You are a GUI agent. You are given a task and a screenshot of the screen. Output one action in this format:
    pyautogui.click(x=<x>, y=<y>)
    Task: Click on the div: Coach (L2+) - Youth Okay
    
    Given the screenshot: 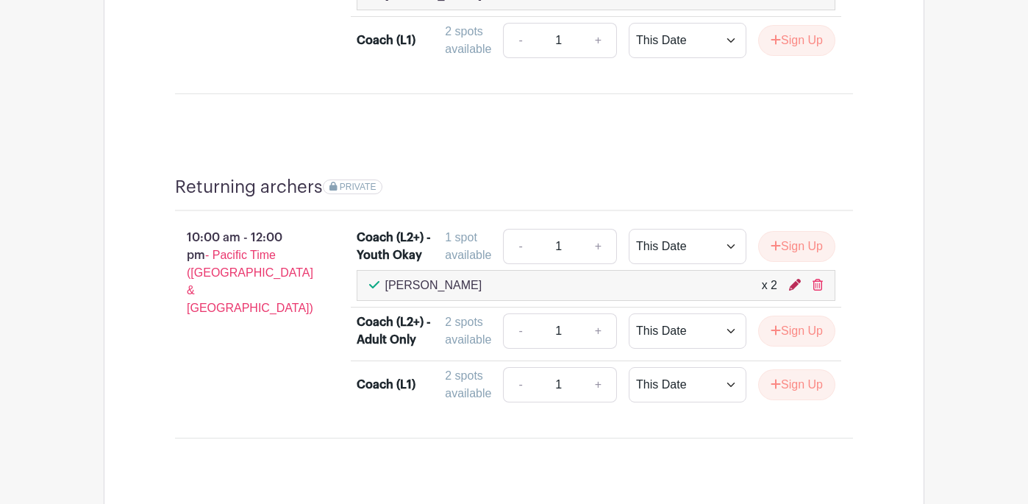 What is the action you would take?
    pyautogui.click(x=407, y=246)
    